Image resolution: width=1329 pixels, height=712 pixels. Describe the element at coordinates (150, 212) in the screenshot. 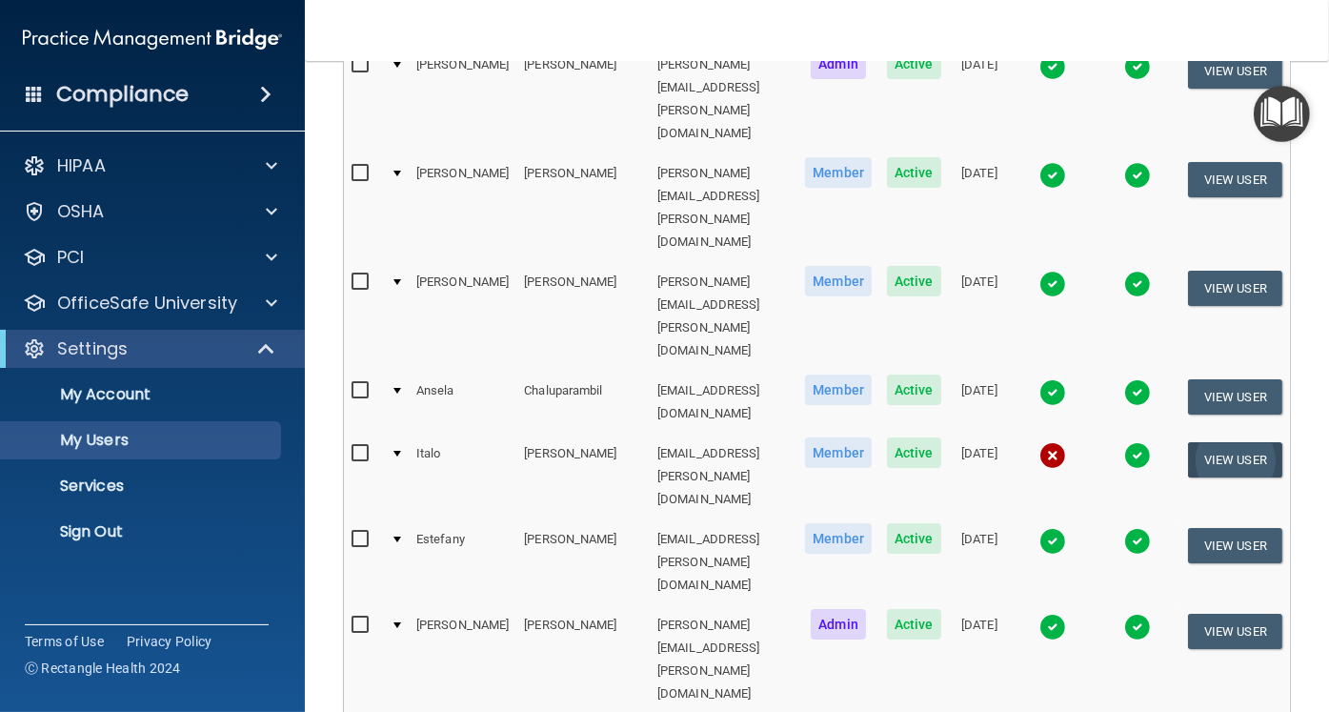

I see `a: OSHA` at that location.